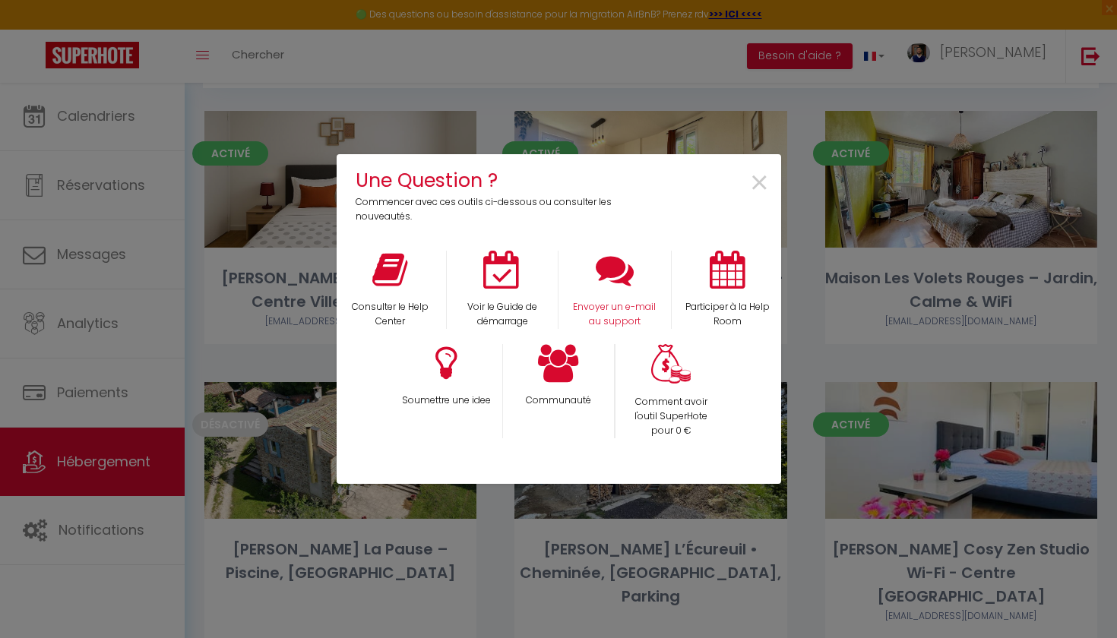 The image size is (1117, 638). I want to click on p: Envoyer un e-mail au support, so click(615, 315).